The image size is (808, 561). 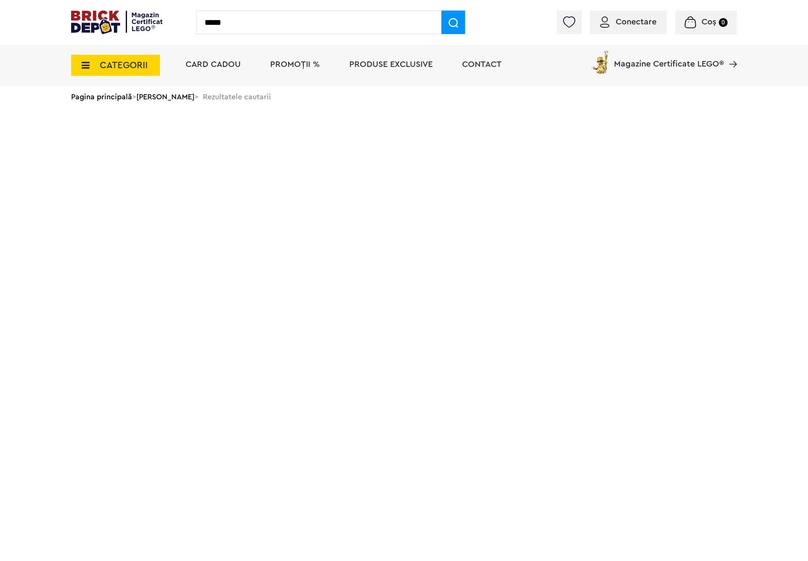 I want to click on span: CATEGORII, so click(x=124, y=65).